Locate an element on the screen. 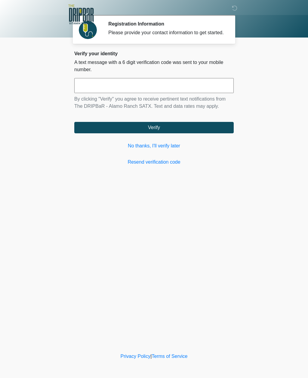 The image size is (308, 378). a: No thanks, I'll verify later is located at coordinates (154, 146).